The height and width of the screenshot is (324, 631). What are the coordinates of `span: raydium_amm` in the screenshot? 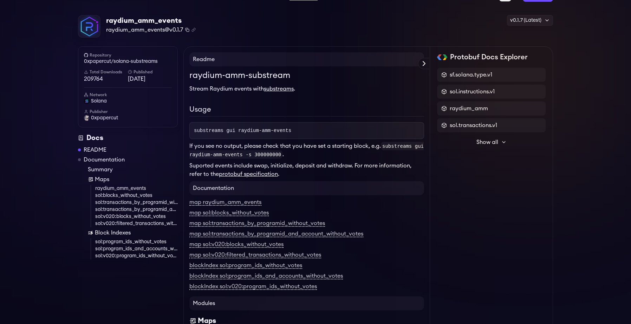 It's located at (469, 109).